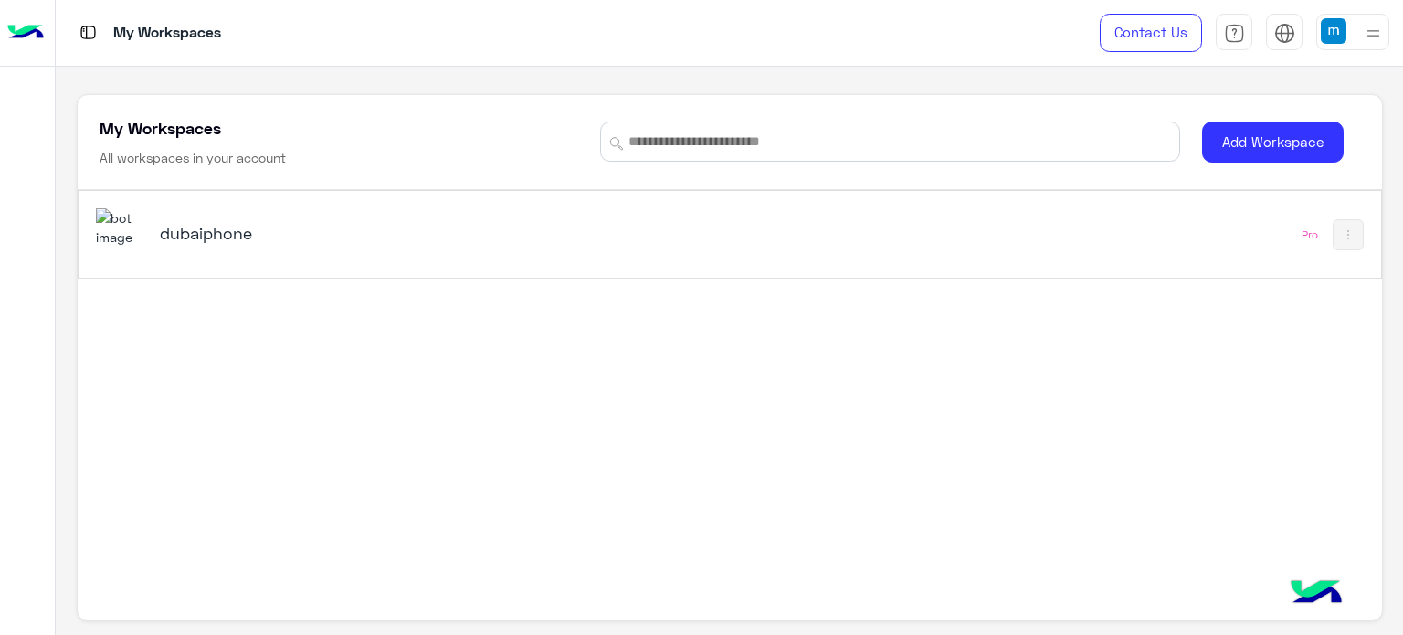 Image resolution: width=1403 pixels, height=635 pixels. Describe the element at coordinates (1234, 33) in the screenshot. I see `a: tab` at that location.